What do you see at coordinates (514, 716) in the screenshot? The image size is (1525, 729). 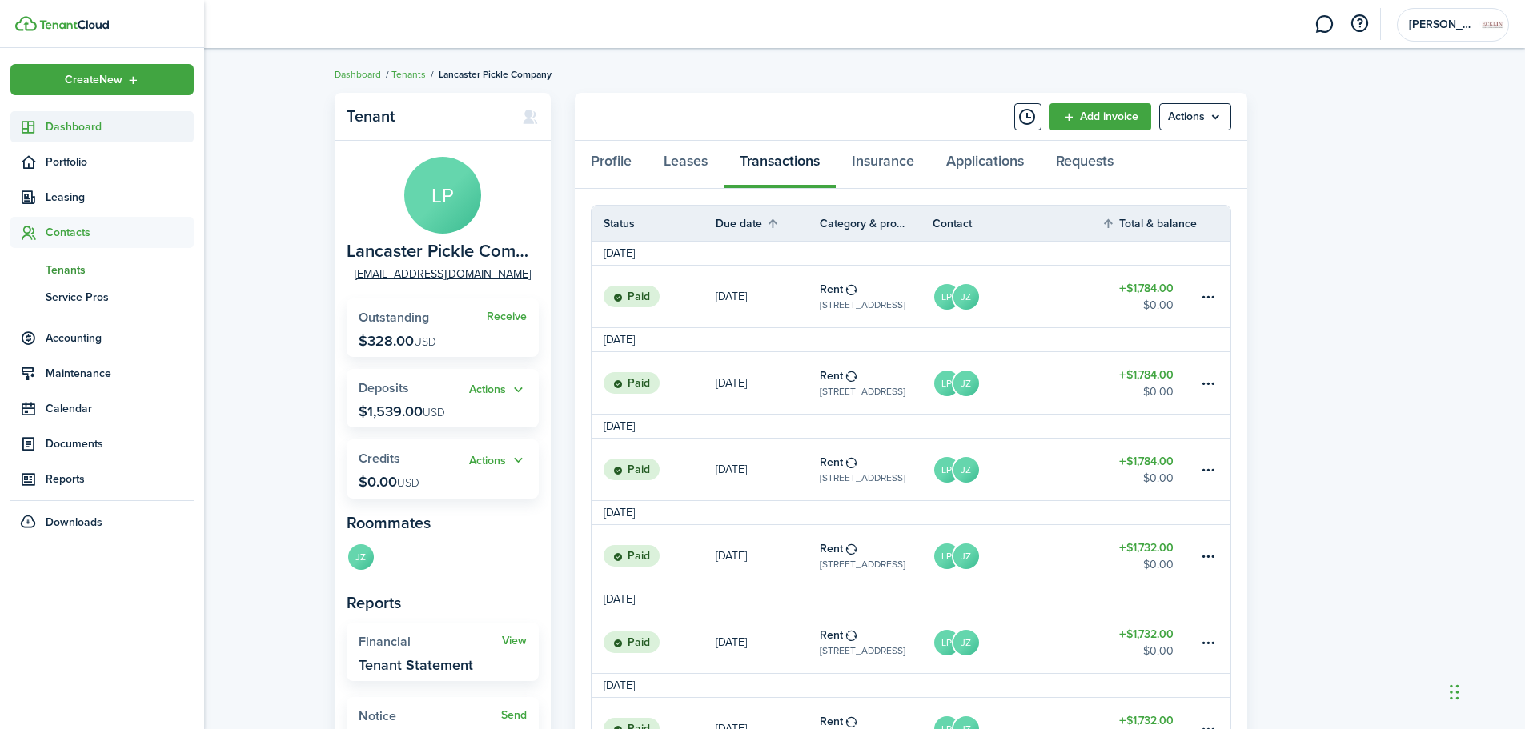 I see `widget-stats-action: Send` at bounding box center [514, 716].